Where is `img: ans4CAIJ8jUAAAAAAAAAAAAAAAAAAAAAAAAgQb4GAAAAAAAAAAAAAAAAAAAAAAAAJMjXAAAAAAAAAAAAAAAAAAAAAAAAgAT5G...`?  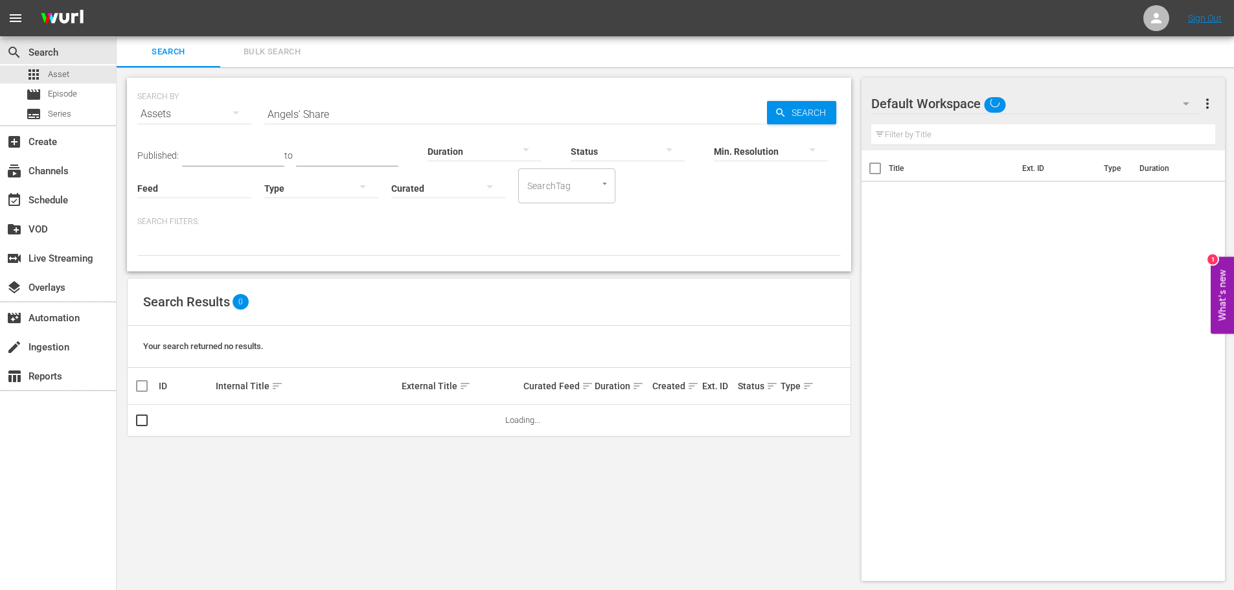 img: ans4CAIJ8jUAAAAAAAAAAAAAAAAAAAAAAAAgQb4GAAAAAAAAAAAAAAAAAAAAAAAAJMjXAAAAAAAAAAAAAAAAAAAAAAAAgAT5G... is located at coordinates (62, 18).